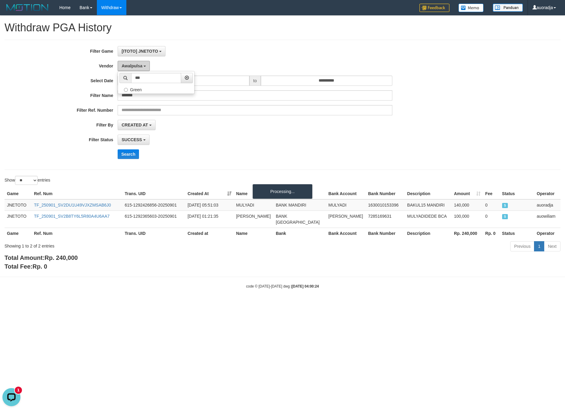 This screenshot has width=565, height=411. Describe the element at coordinates (385, 219) in the screenshot. I see `td: 7285169631` at that location.